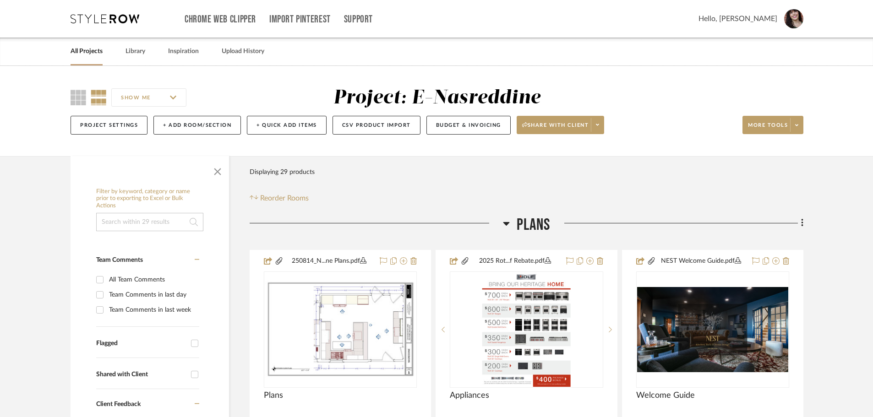 This screenshot has width=873, height=417. Describe the element at coordinates (556, 129) in the screenshot. I see `span: Share with client` at that location.